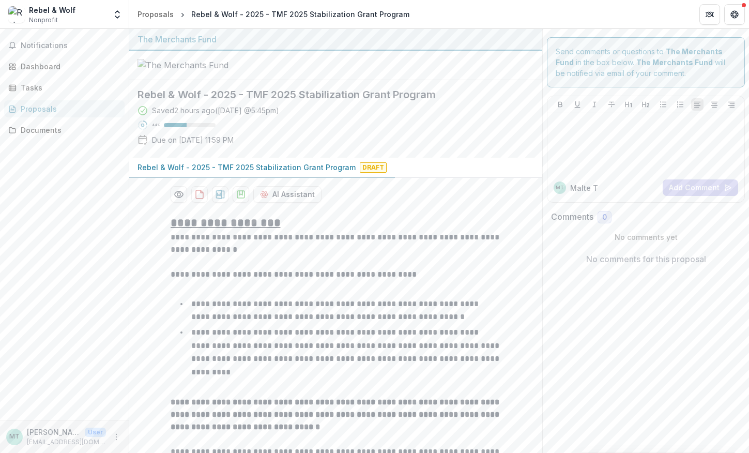 The image size is (749, 453). Describe the element at coordinates (560, 104) in the screenshot. I see `button: Bold` at that location.